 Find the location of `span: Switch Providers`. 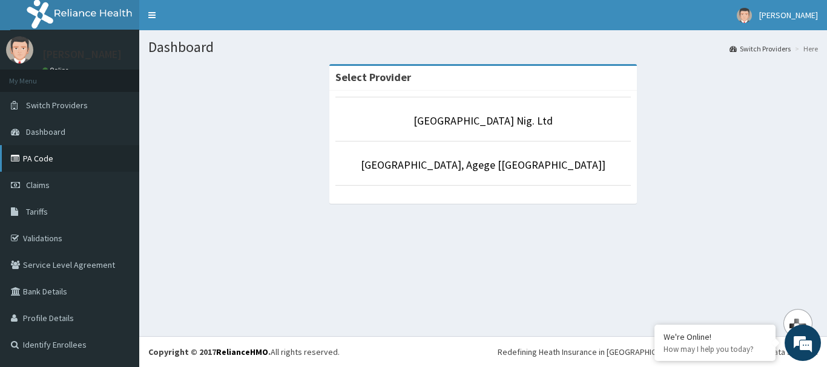

span: Switch Providers is located at coordinates (57, 105).